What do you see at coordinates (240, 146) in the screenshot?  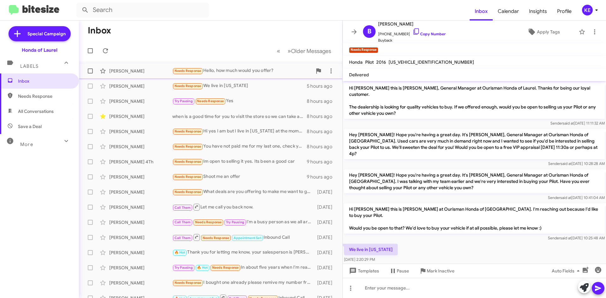 I see `div: You have not paid me for my last one, check your email record` at bounding box center [240, 146].